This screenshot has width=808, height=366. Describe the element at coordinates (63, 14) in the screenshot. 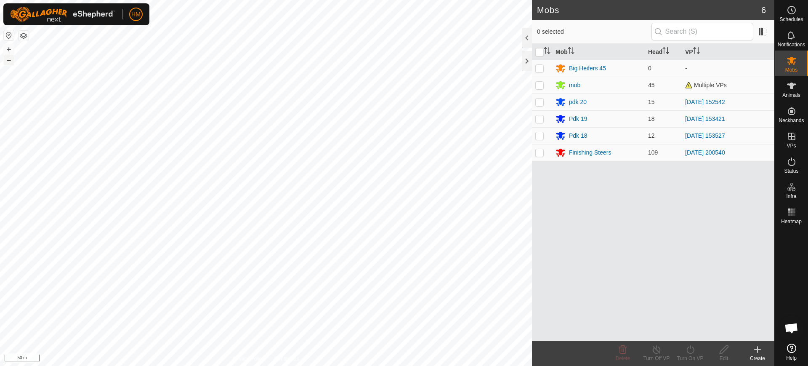

I see `img: Gallagher Logo` at that location.